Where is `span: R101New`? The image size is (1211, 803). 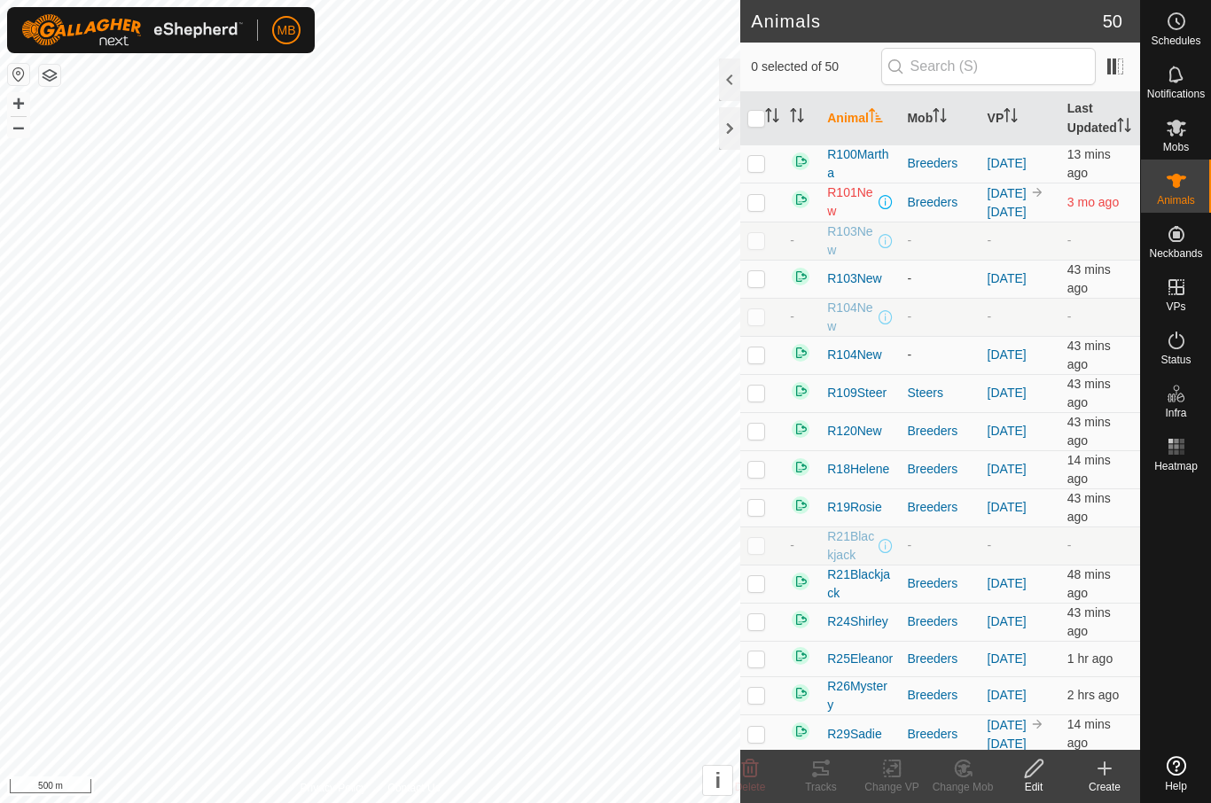
span: R101New is located at coordinates (851, 202).